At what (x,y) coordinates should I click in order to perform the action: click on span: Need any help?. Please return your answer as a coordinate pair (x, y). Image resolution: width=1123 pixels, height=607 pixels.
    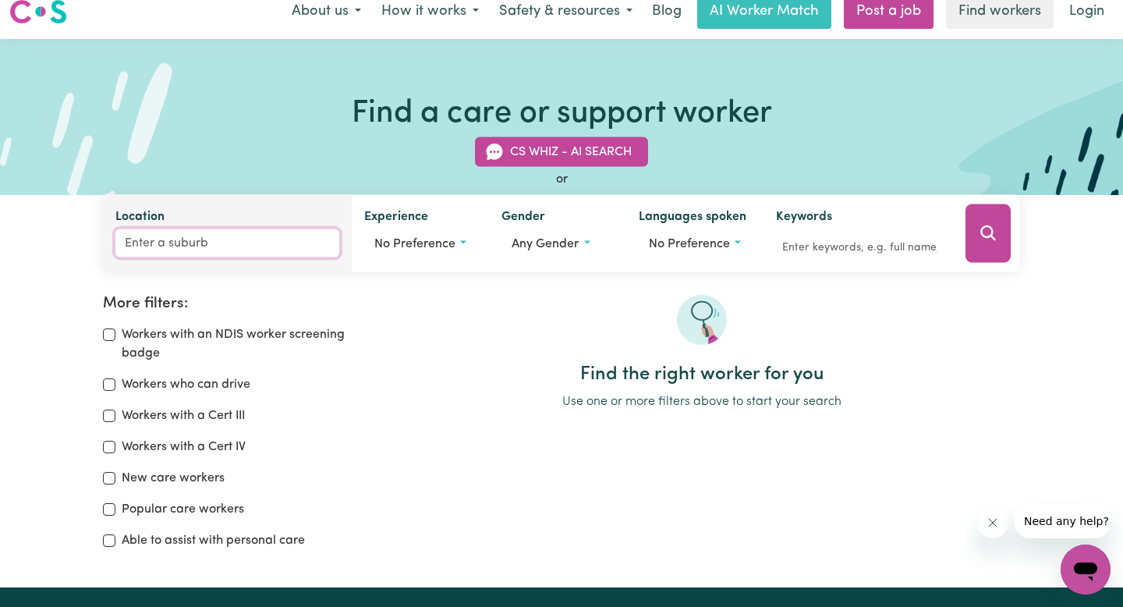
    Looking at the image, I should click on (51, 17).